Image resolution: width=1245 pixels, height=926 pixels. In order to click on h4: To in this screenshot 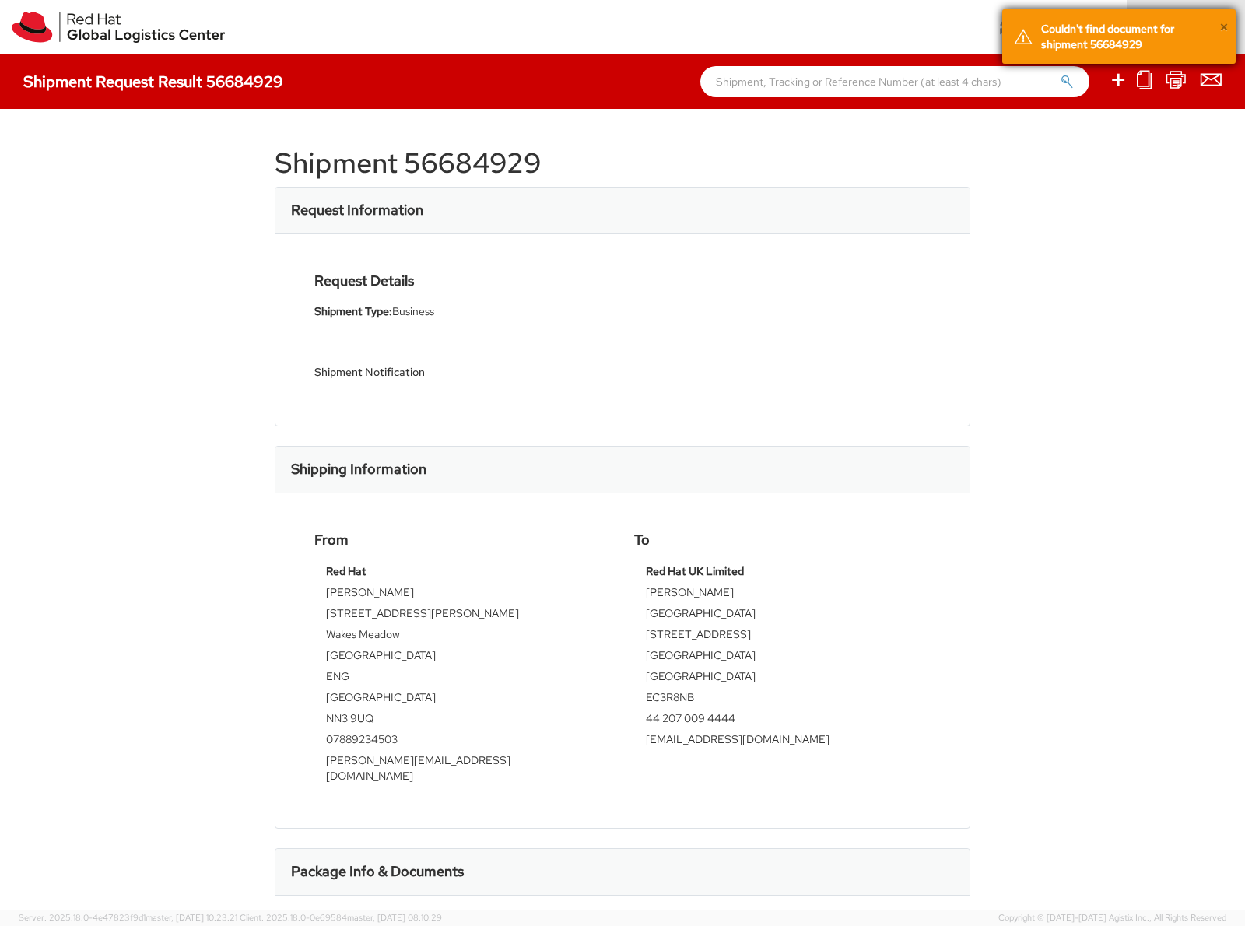, I will do `click(782, 540)`.